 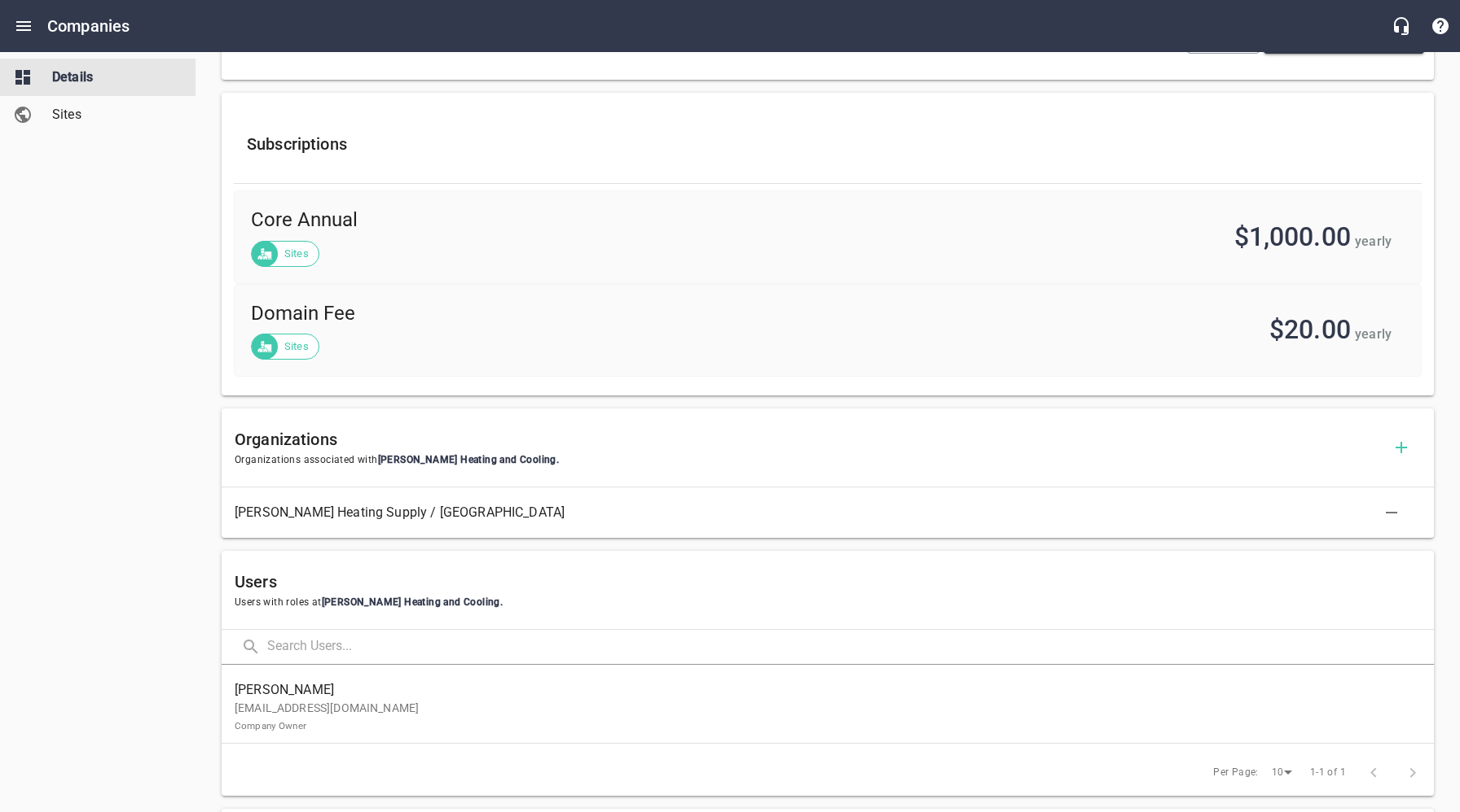 What do you see at coordinates (271, 726) in the screenshot?
I see `small: Company Owner` at bounding box center [271, 726].